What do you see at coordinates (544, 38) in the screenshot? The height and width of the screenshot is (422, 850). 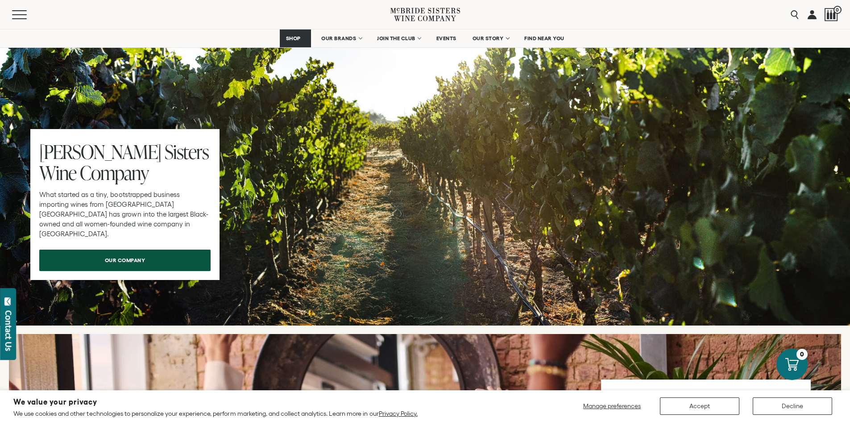 I see `a: FIND NEAR YOU` at bounding box center [544, 38].